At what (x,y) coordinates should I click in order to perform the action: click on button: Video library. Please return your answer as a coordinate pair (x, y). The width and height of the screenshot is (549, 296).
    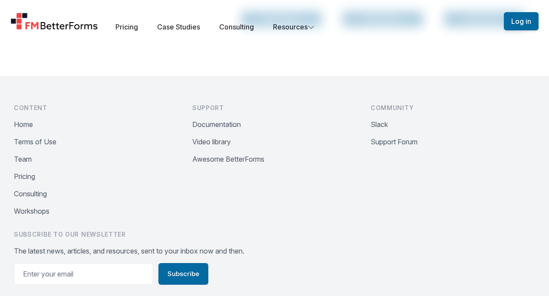
    Looking at the image, I should click on (211, 142).